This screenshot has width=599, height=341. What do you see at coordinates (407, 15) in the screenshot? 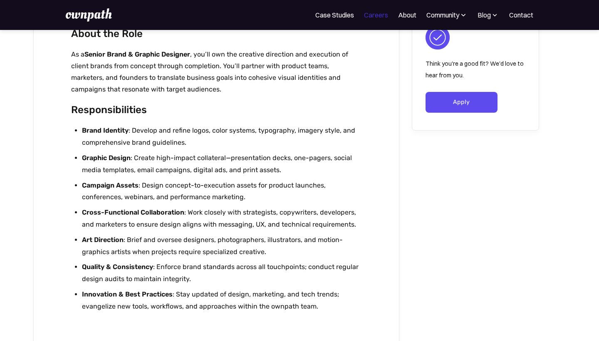
I see `a: About` at bounding box center [407, 15].